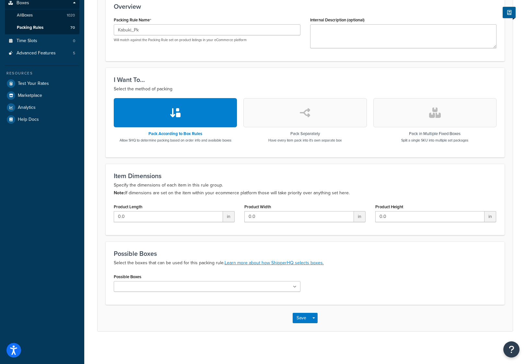 The image size is (526, 364). I want to click on h3: Overview, so click(305, 6).